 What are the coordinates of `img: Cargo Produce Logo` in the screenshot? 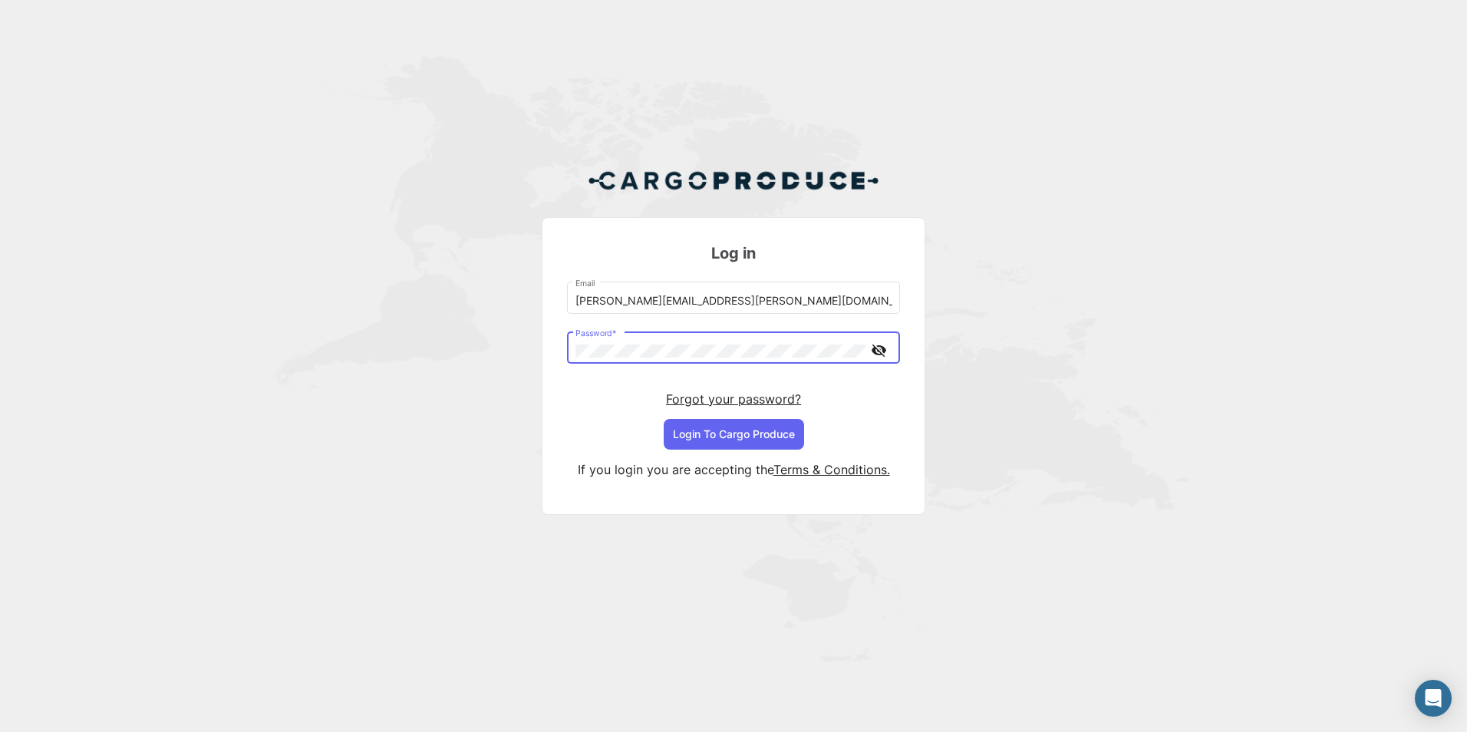 It's located at (733, 180).